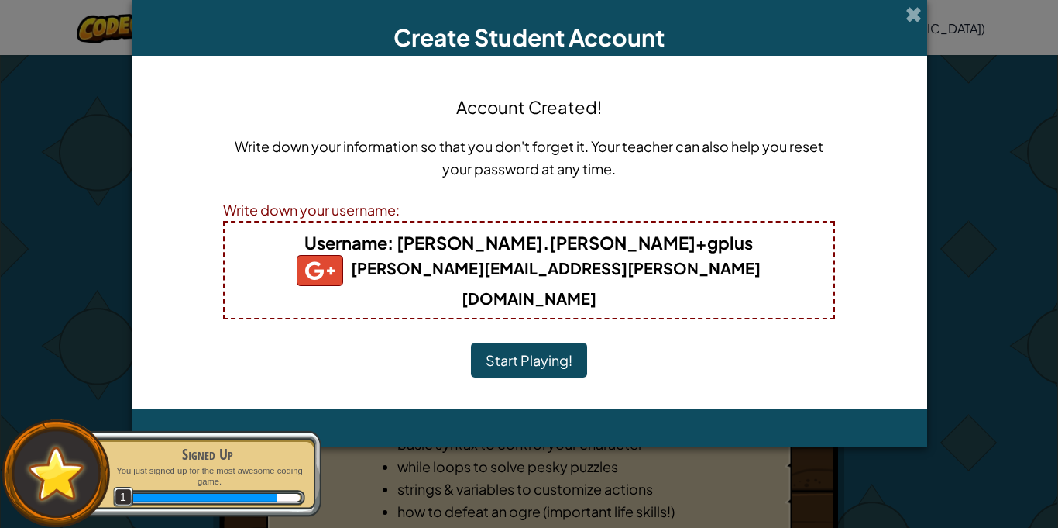 Image resolution: width=1058 pixels, height=528 pixels. What do you see at coordinates (529, 107) in the screenshot?
I see `h4: Account Created!` at bounding box center [529, 107].